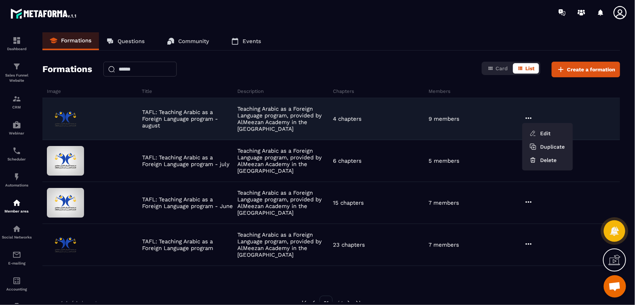 The height and width of the screenshot is (305, 635). I want to click on p: 23 chapters, so click(349, 245).